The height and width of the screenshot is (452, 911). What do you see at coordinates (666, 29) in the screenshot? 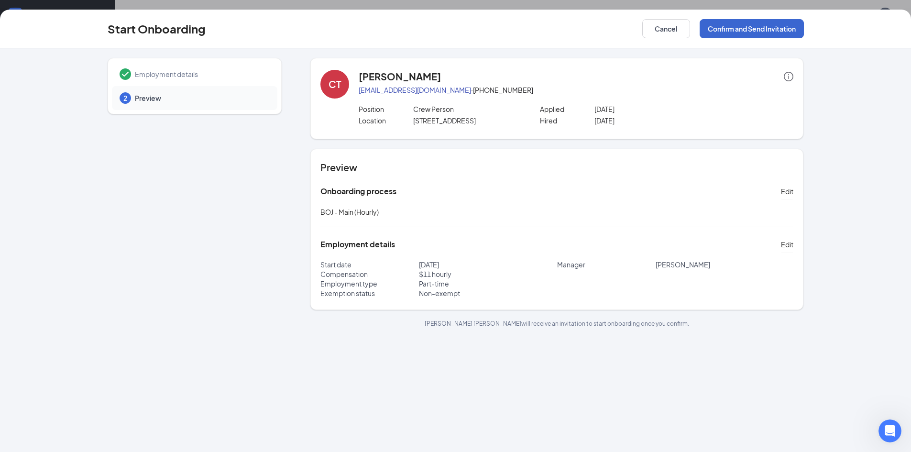
I see `button: Cancel` at bounding box center [666, 29].